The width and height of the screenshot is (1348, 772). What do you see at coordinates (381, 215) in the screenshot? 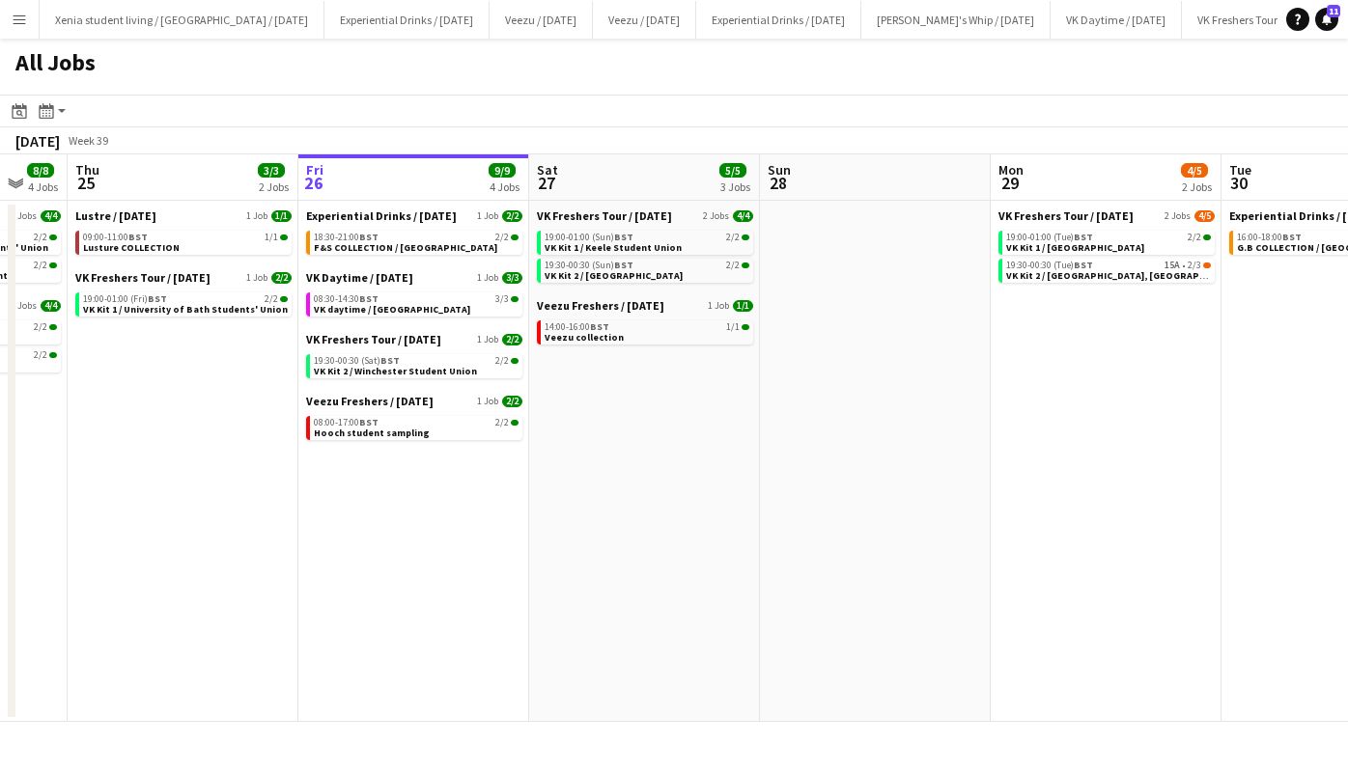
I see `span: Experiential Drinks / Sept 2025` at bounding box center [381, 215].